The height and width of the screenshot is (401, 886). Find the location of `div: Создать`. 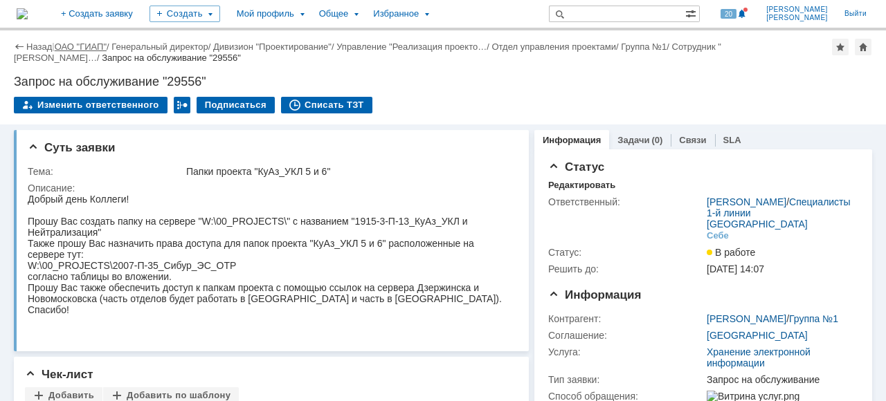

div: Создать is located at coordinates (185, 14).